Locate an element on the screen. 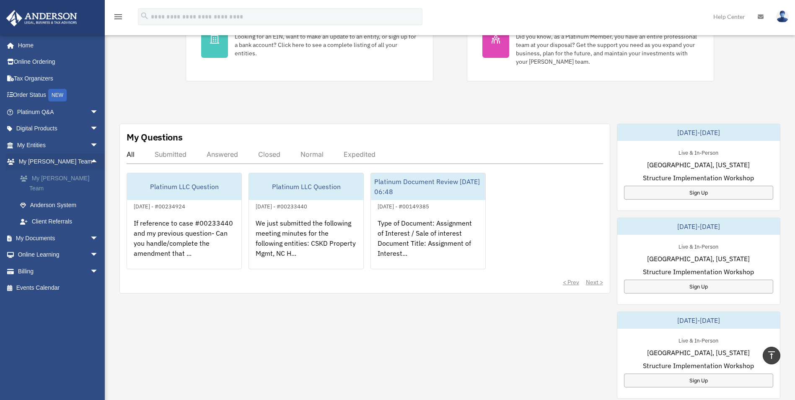 The width and height of the screenshot is (795, 400). a: Order StatusNEW is located at coordinates (58, 95).